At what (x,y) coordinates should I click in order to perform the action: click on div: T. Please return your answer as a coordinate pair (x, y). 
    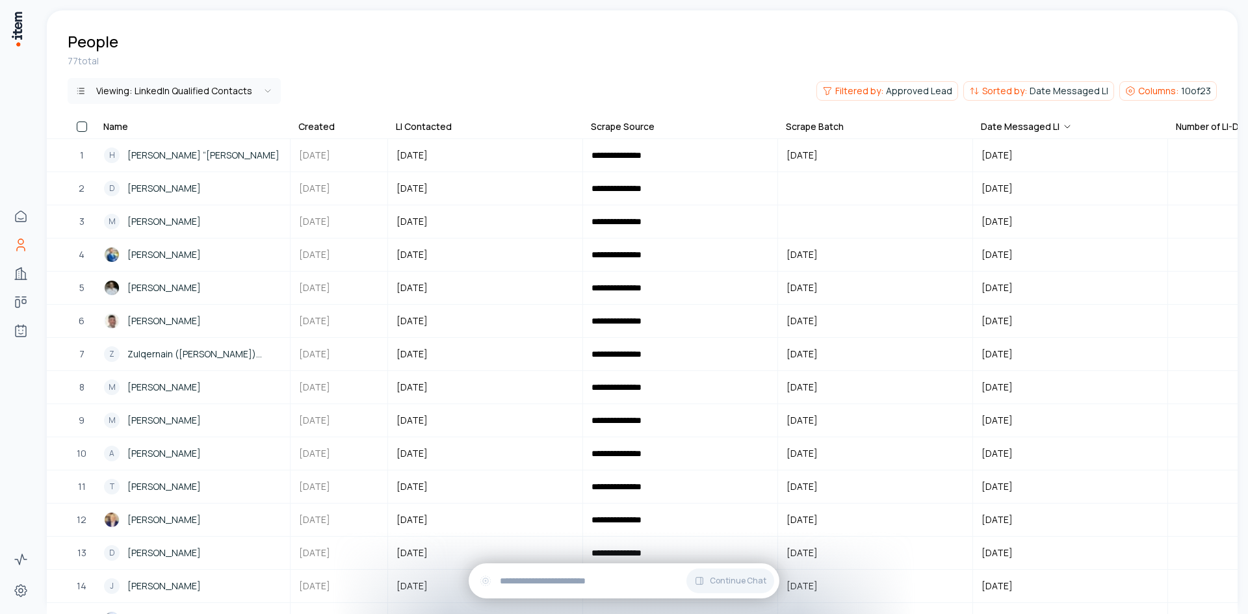
    Looking at the image, I should click on (112, 487).